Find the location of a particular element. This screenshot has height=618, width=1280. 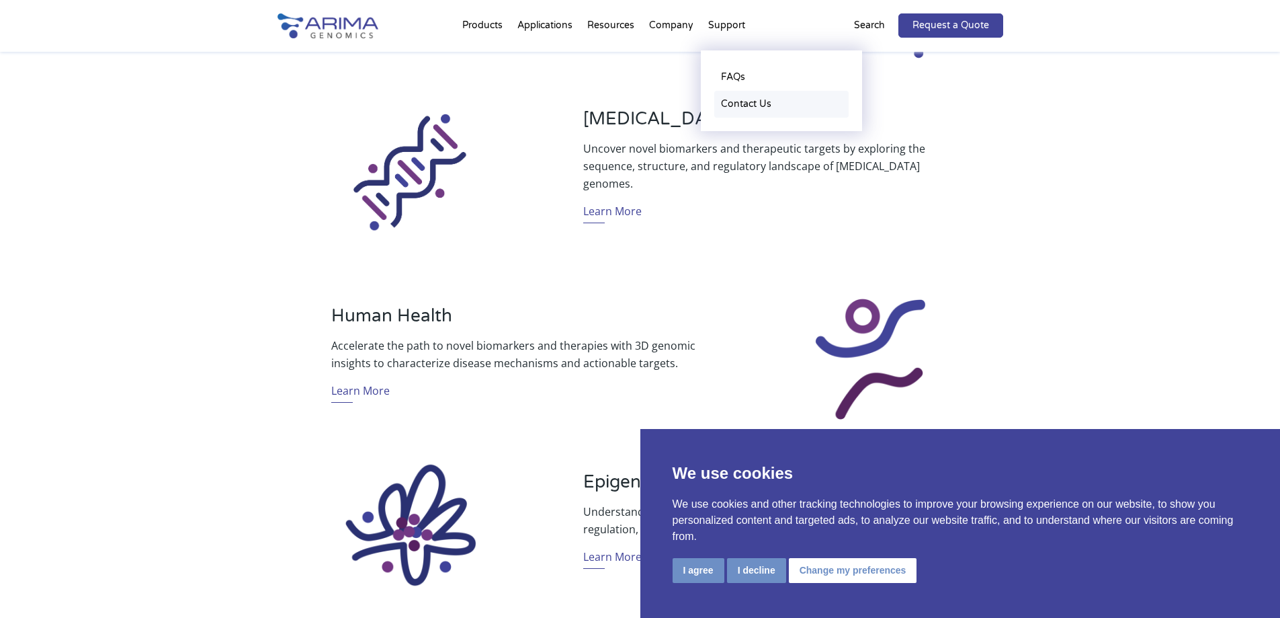

a: Contact Us is located at coordinates (782, 104).